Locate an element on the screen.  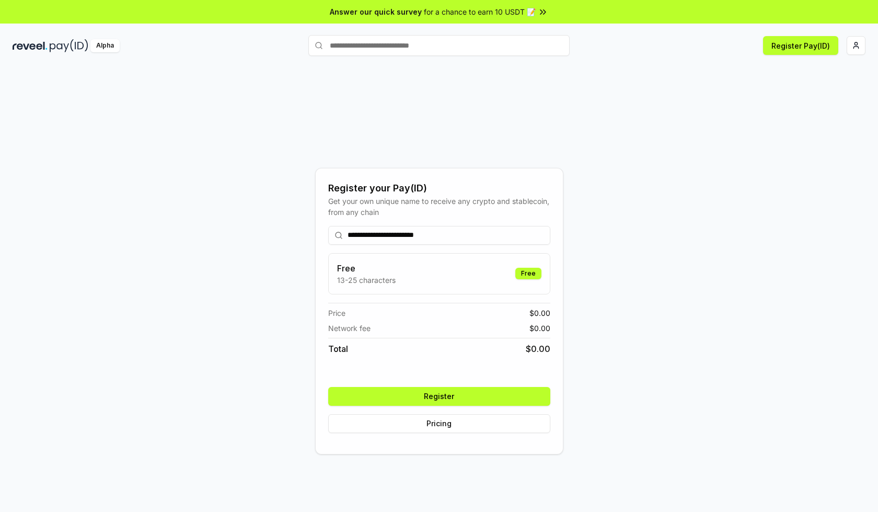
div: Get your own unique name to receive any crypto and stablecoin, from any chain is located at coordinates (439, 206).